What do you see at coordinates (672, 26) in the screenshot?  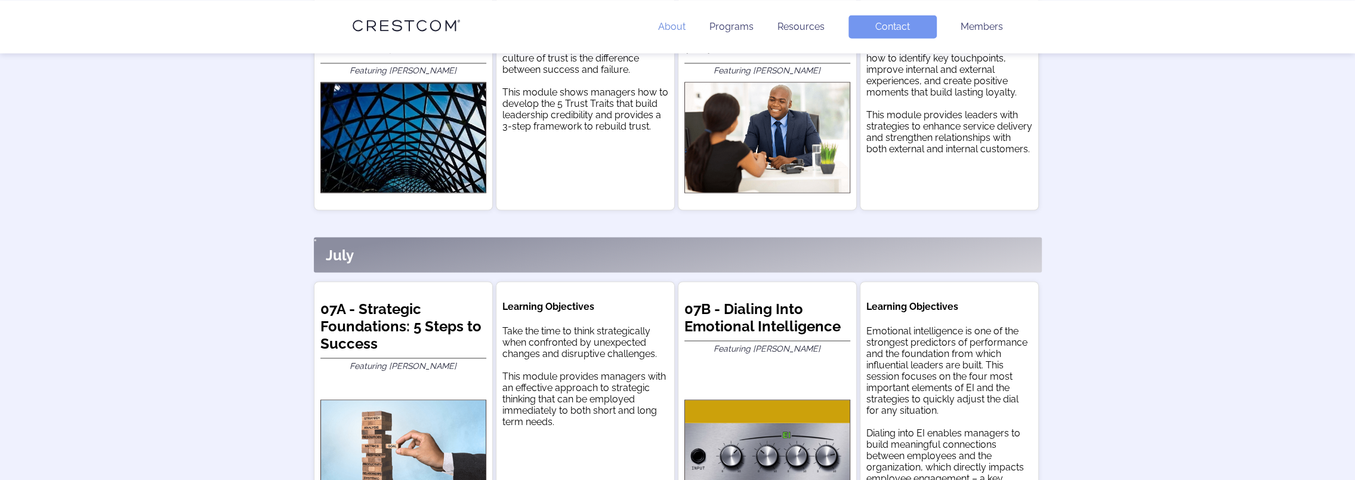 I see `a: About` at bounding box center [672, 26].